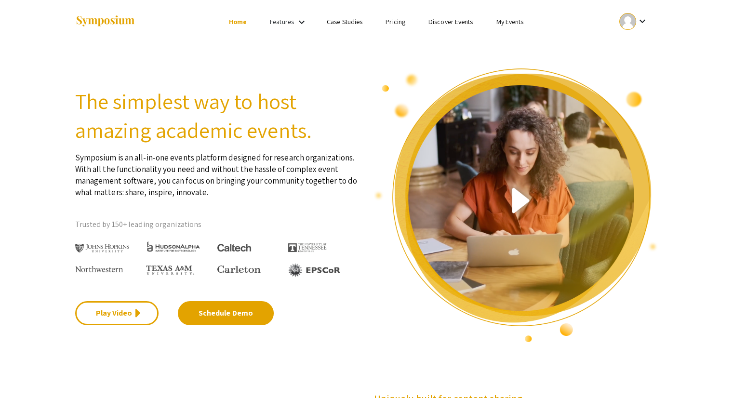 The height and width of the screenshot is (398, 733). Describe the element at coordinates (633, 21) in the screenshot. I see `button: Expand account dropdown` at that location.